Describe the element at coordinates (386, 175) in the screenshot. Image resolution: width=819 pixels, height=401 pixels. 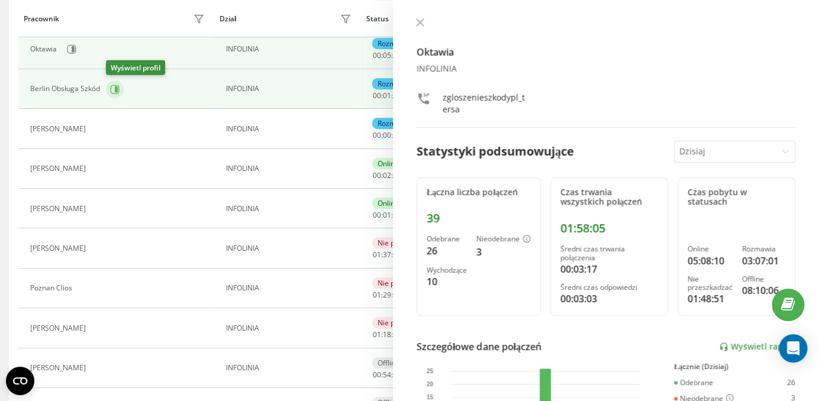
I see `span: 02` at that location.